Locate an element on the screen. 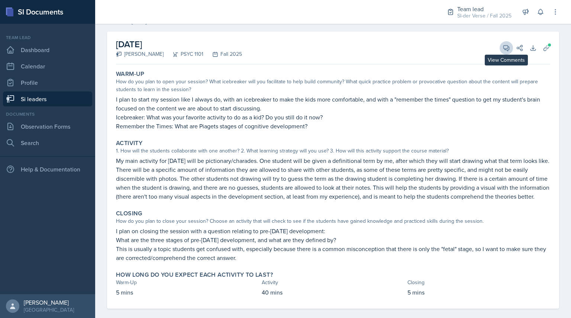 The image size is (571, 318). div: PSYC 1101 is located at coordinates (183, 54).